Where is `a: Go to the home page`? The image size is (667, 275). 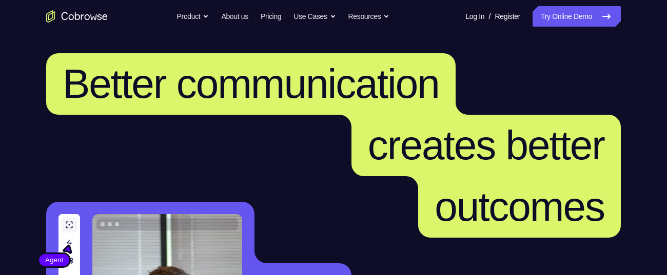
a: Go to the home page is located at coordinates (77, 16).